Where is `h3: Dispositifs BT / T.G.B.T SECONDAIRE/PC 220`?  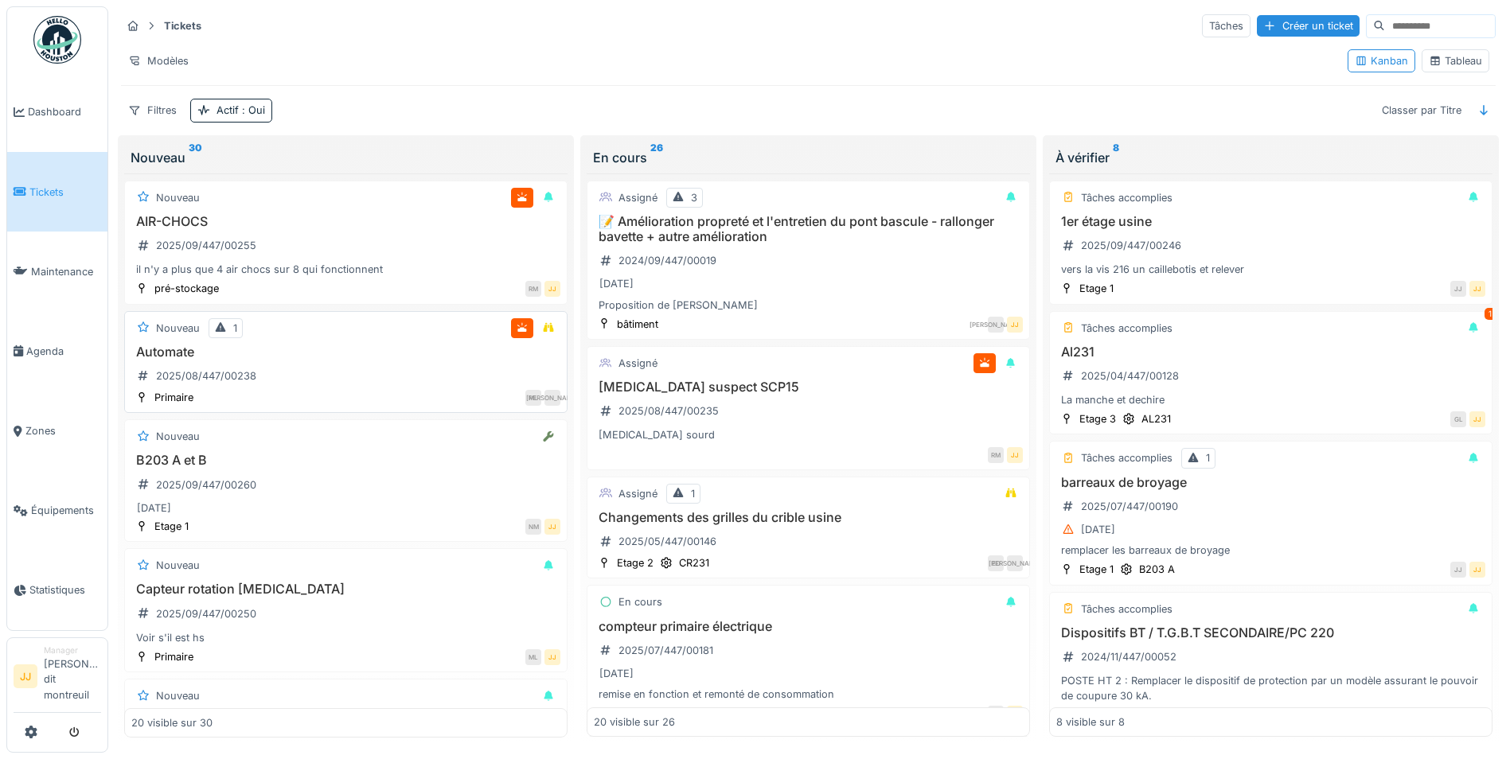
h3: Dispositifs BT / T.G.B.T SECONDAIRE/PC 220 is located at coordinates (1270, 633).